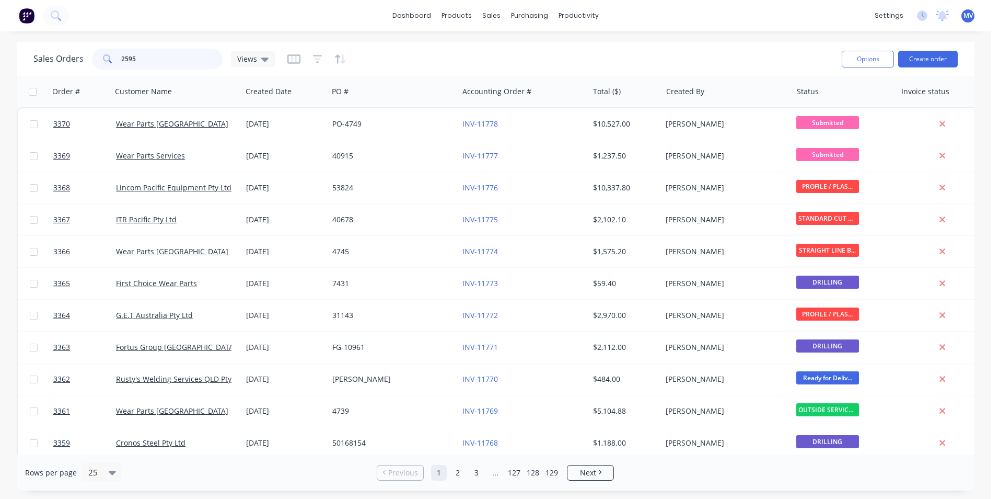  Describe the element at coordinates (480, 251) in the screenshot. I see `a: INV-11774` at that location.